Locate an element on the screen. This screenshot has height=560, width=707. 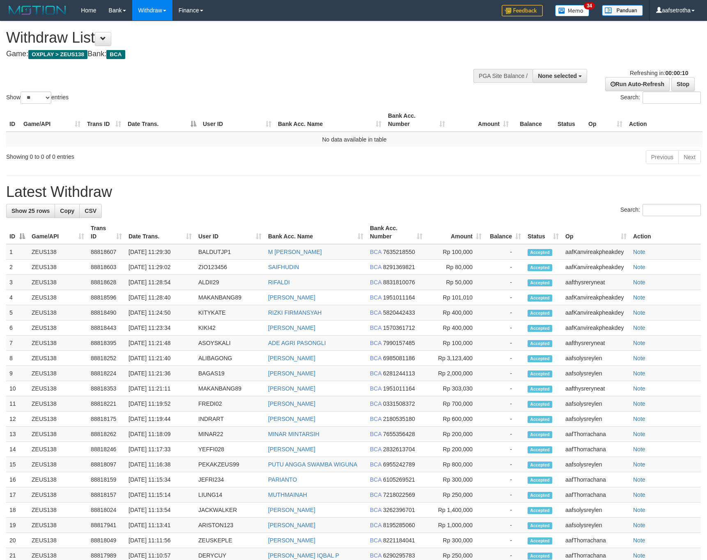
td: 18 is located at coordinates (17, 510).